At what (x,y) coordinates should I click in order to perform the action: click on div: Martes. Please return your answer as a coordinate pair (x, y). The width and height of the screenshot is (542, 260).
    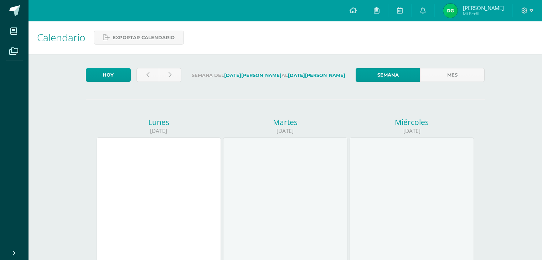
    Looking at the image, I should click on (285, 122).